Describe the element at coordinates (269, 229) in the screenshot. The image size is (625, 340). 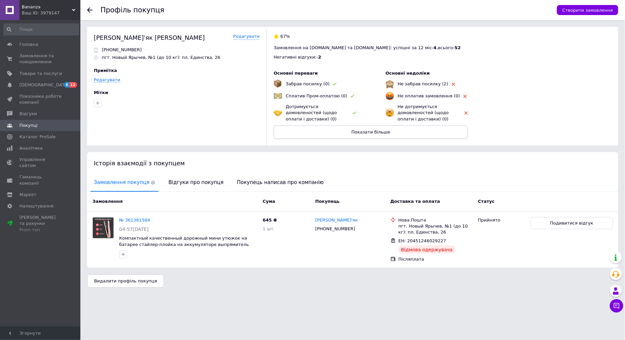
I see `span: 1 шт.` at that location.